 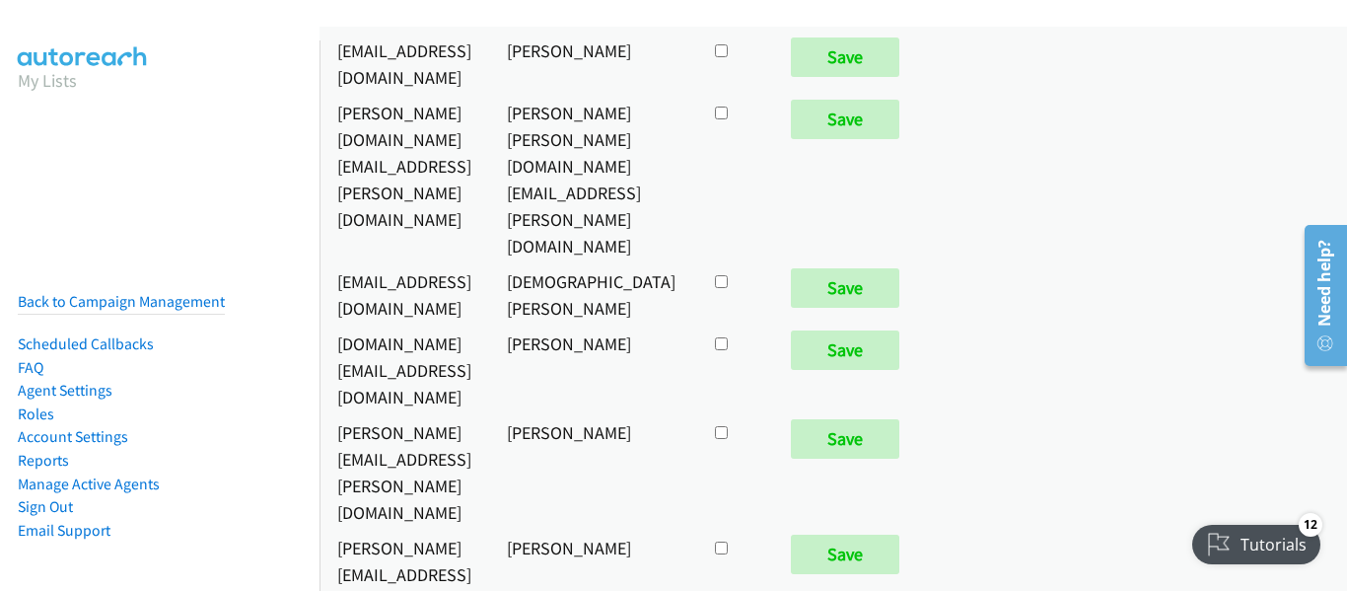 I want to click on a: Back to Campaign Management, so click(x=121, y=301).